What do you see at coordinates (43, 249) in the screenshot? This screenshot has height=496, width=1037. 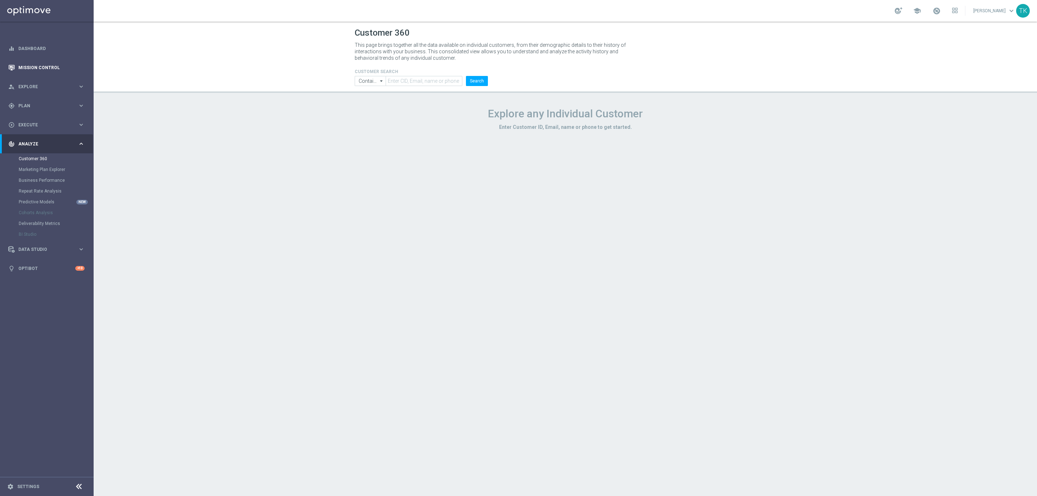 I see `div: Data Studio` at bounding box center [43, 249].